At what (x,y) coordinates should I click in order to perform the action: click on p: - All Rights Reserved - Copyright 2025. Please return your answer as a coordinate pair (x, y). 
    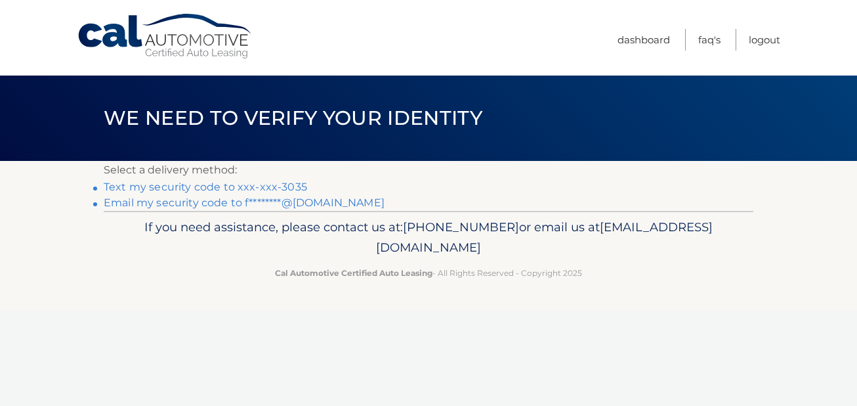
    Looking at the image, I should click on (429, 272).